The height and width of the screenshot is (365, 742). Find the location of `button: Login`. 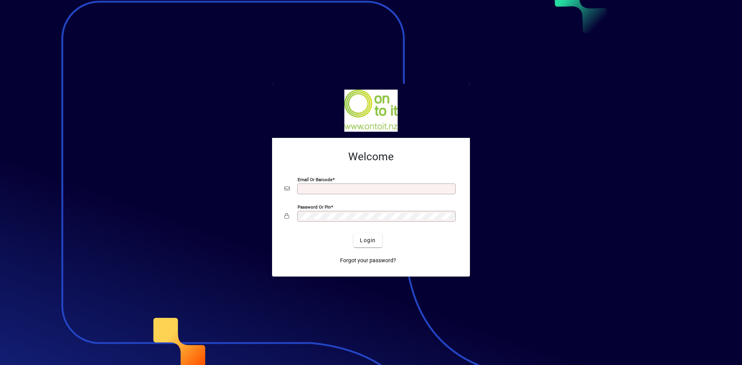

button: Login is located at coordinates (368, 240).